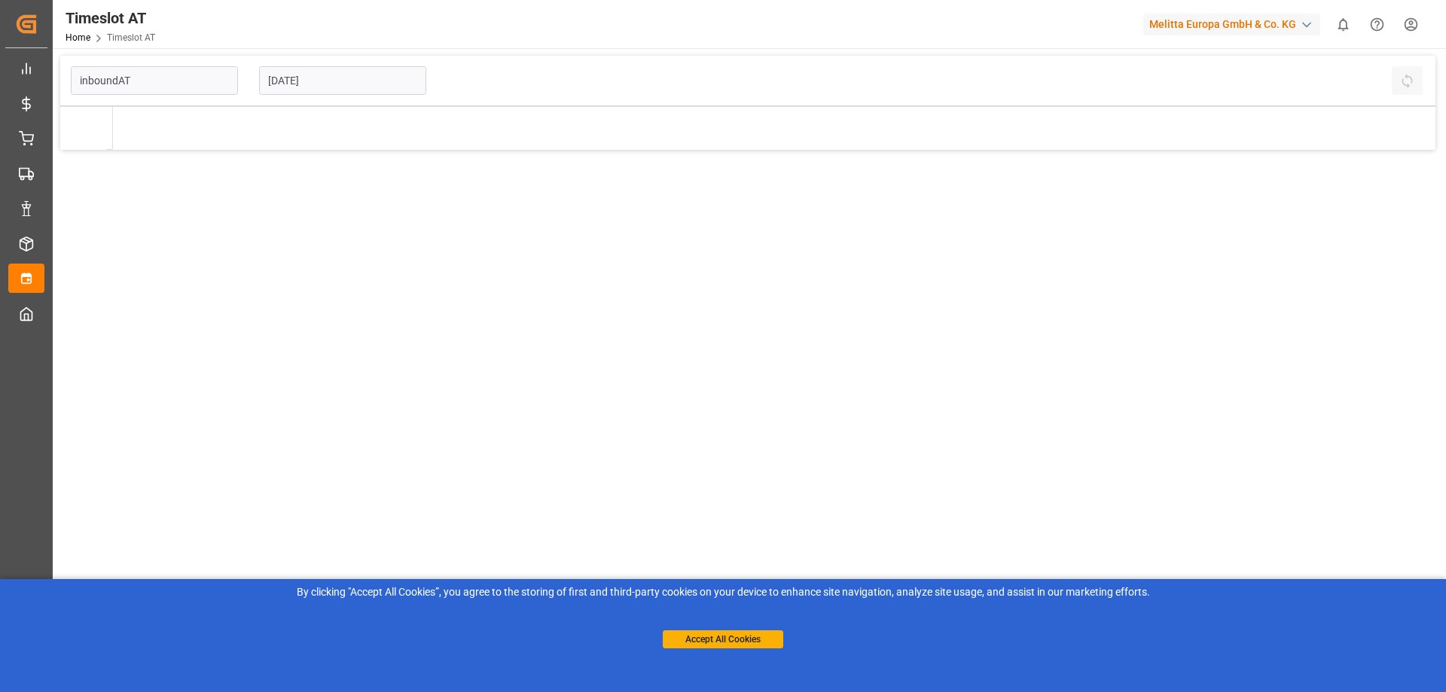 Image resolution: width=1446 pixels, height=692 pixels. What do you see at coordinates (1235, 24) in the screenshot?
I see `button: Melitta Europa GmbH & Co. KG` at bounding box center [1235, 24].